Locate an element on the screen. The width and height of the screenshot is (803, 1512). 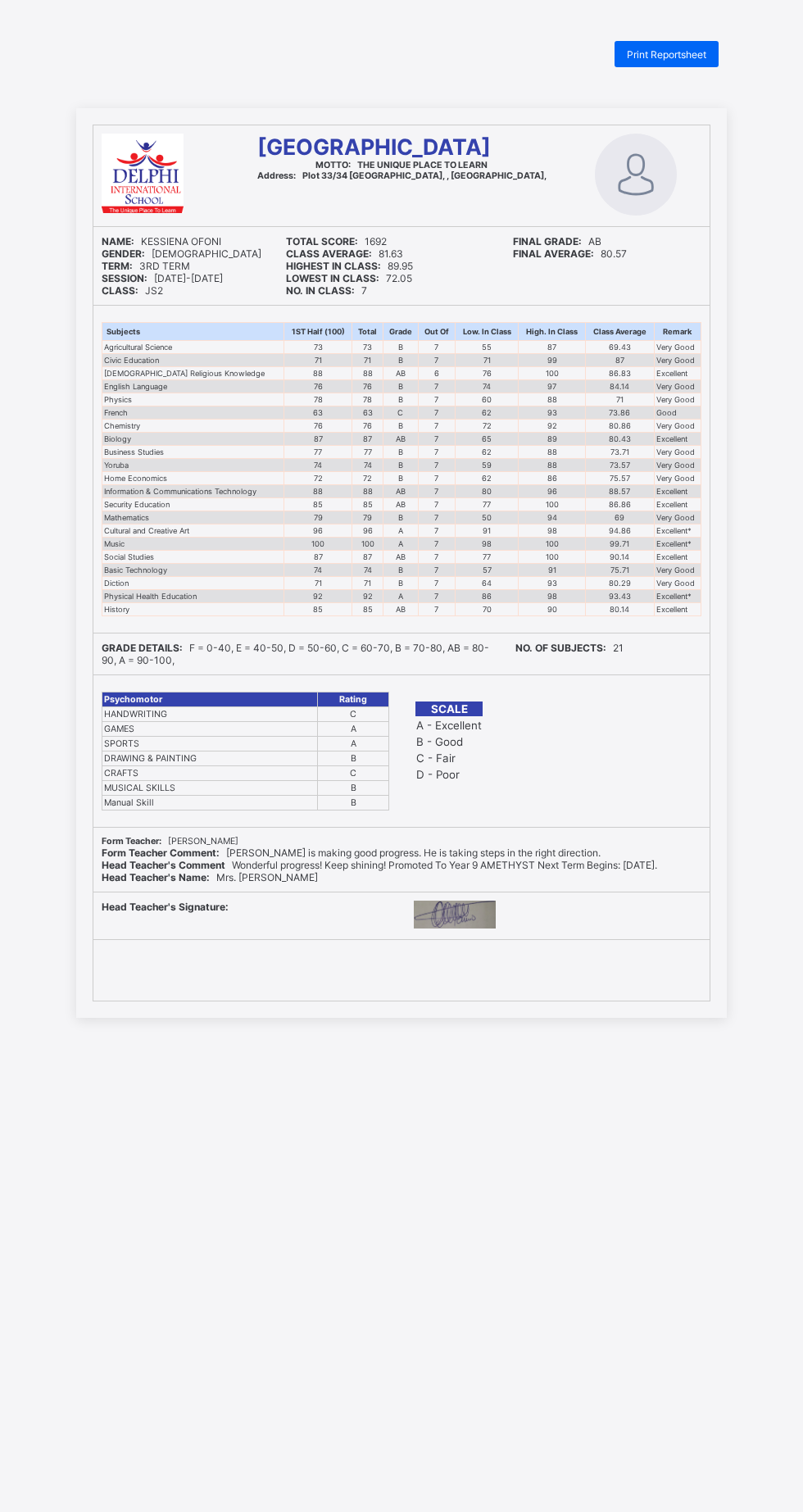
td: Chemistry is located at coordinates (194, 426).